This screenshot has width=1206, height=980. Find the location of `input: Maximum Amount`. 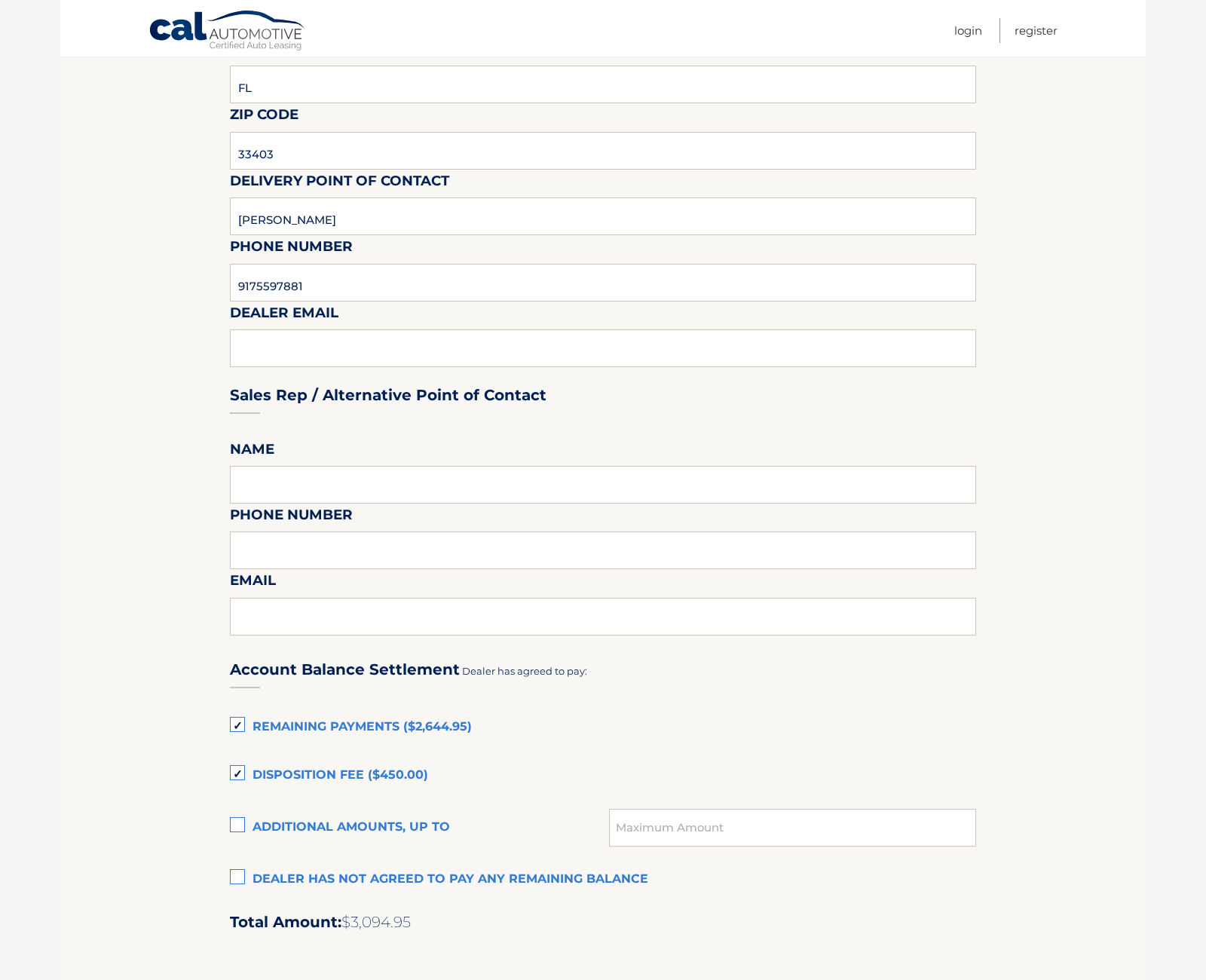

input: Maximum Amount is located at coordinates (792, 828).